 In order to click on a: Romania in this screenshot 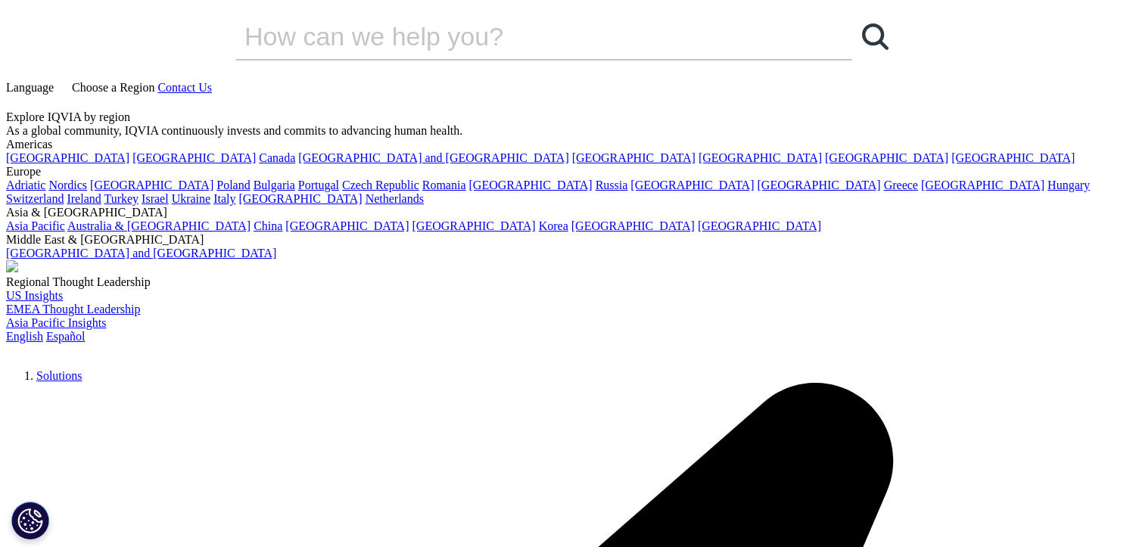, I will do `click(444, 185)`.